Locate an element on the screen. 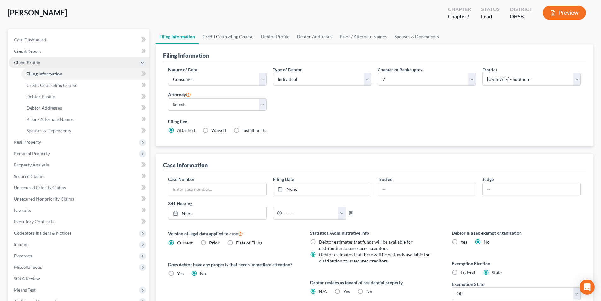 The height and width of the screenshot is (301, 601). span: Filing Information is located at coordinates (44, 73).